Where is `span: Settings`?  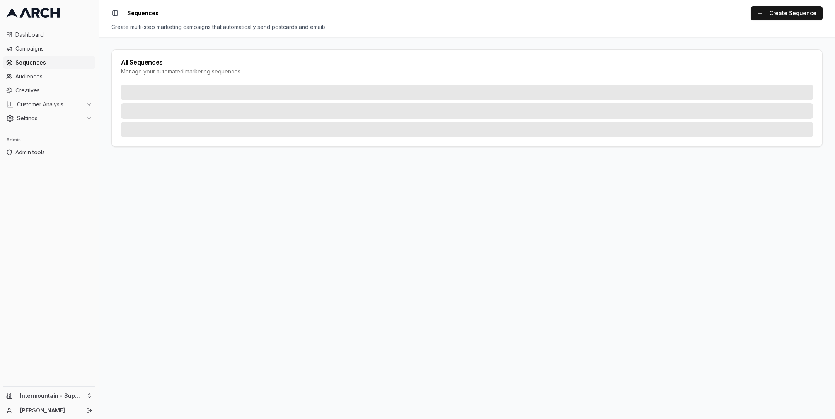
span: Settings is located at coordinates (50, 118).